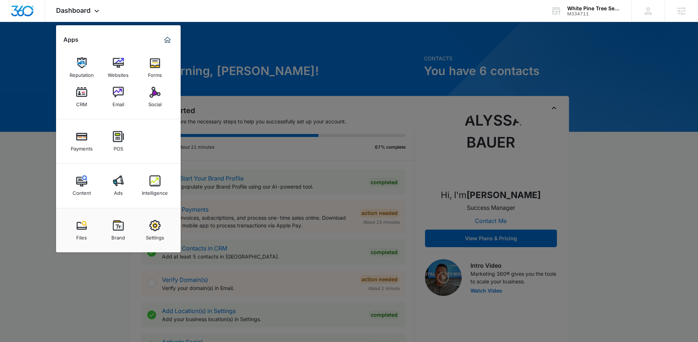 The width and height of the screenshot is (698, 342). Describe the element at coordinates (118, 186) in the screenshot. I see `a: Ads` at that location.